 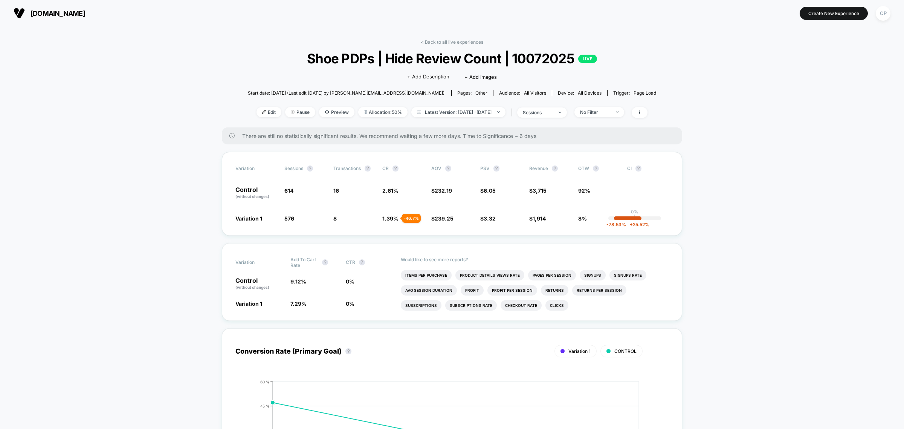 I want to click on span: 6.05, so click(x=490, y=190).